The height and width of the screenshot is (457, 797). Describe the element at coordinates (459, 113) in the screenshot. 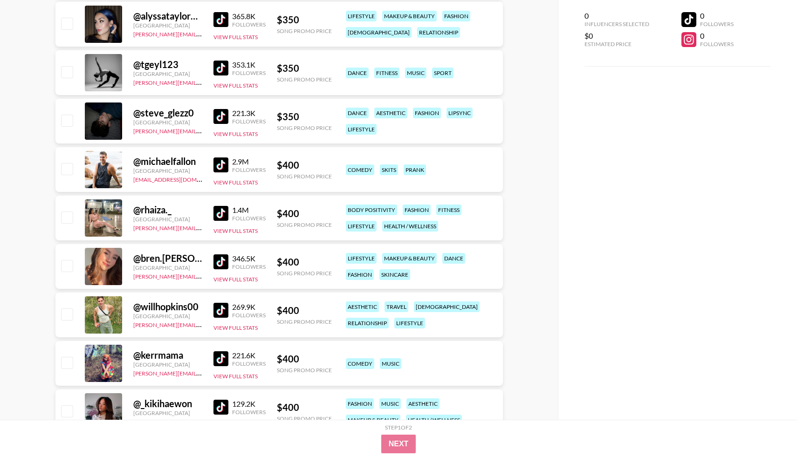

I see `div: lipsync` at that location.